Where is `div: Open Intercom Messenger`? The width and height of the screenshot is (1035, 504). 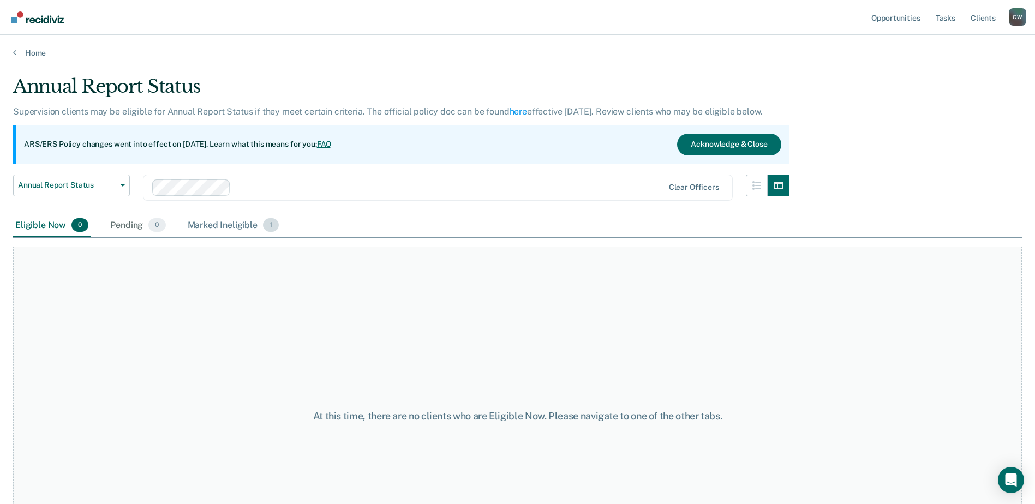 div: Open Intercom Messenger is located at coordinates (1011, 480).